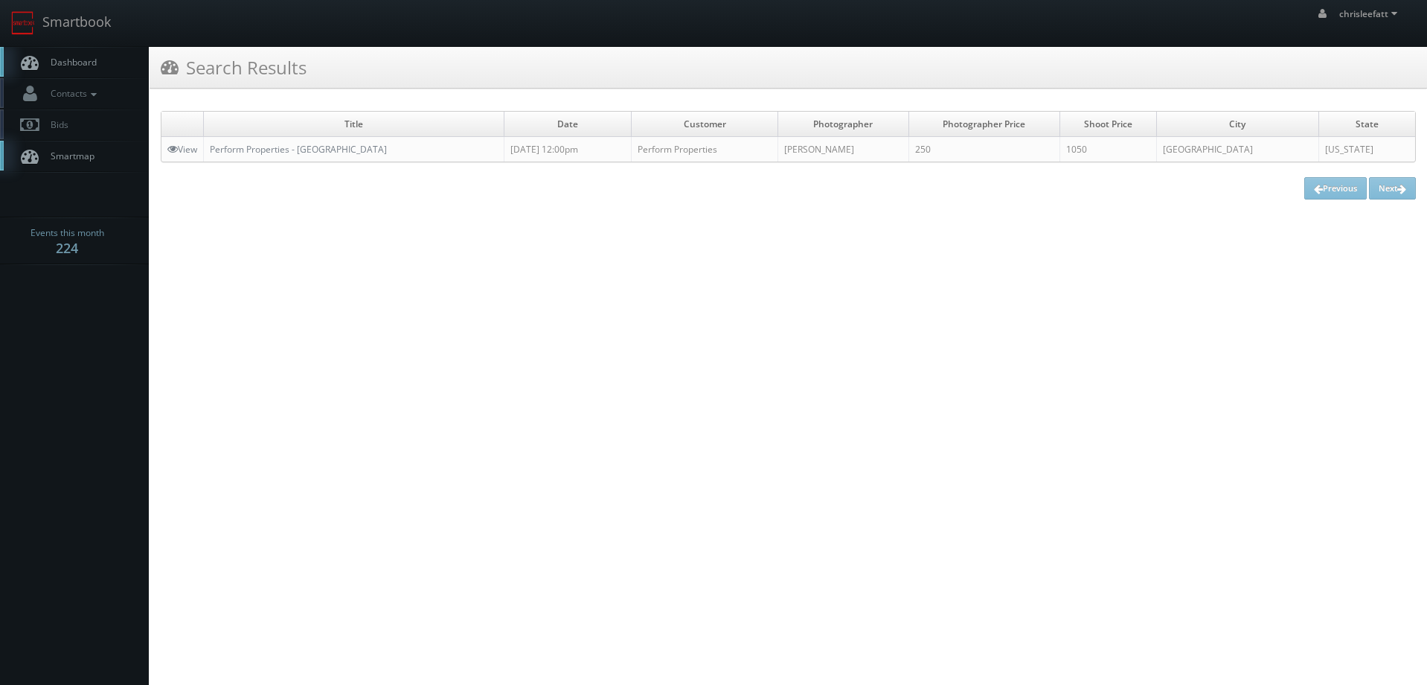  I want to click on td: 250, so click(984, 150).